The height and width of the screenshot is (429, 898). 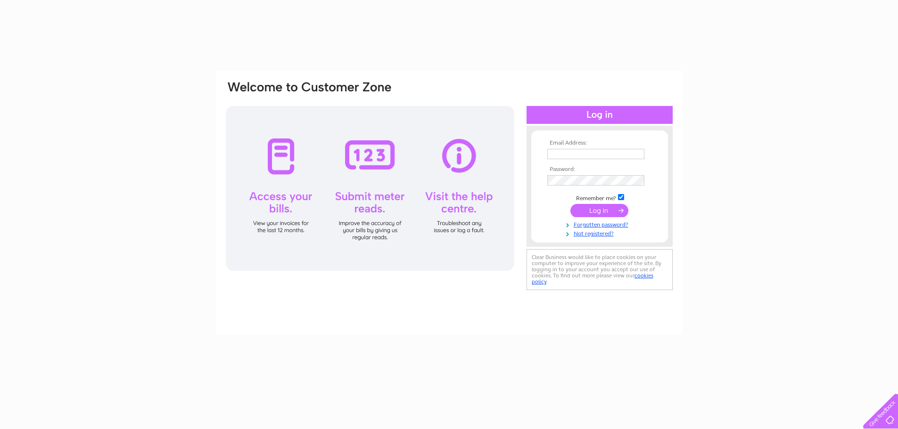 What do you see at coordinates (600, 233) in the screenshot?
I see `a: Not registered?` at bounding box center [600, 233].